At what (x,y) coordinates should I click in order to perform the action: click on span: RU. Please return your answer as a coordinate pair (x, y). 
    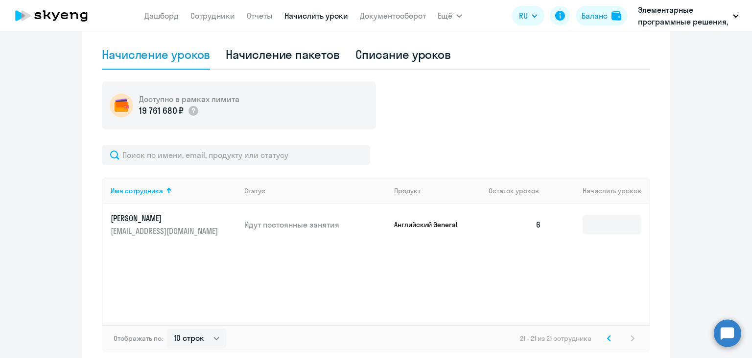
    Looking at the image, I should click on (524, 16).